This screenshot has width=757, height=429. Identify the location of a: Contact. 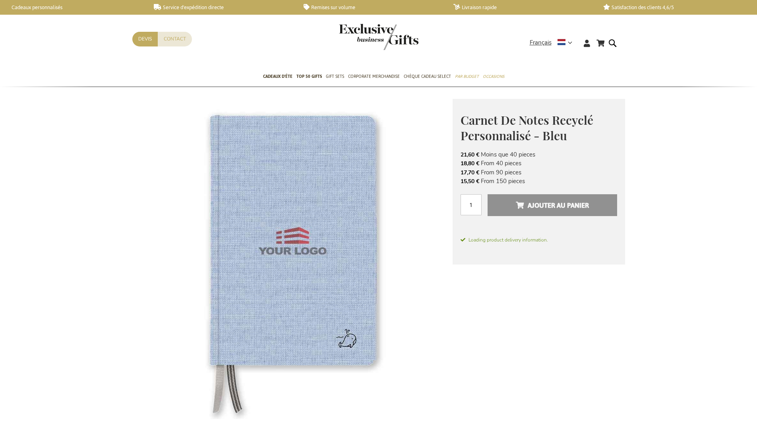
(175, 39).